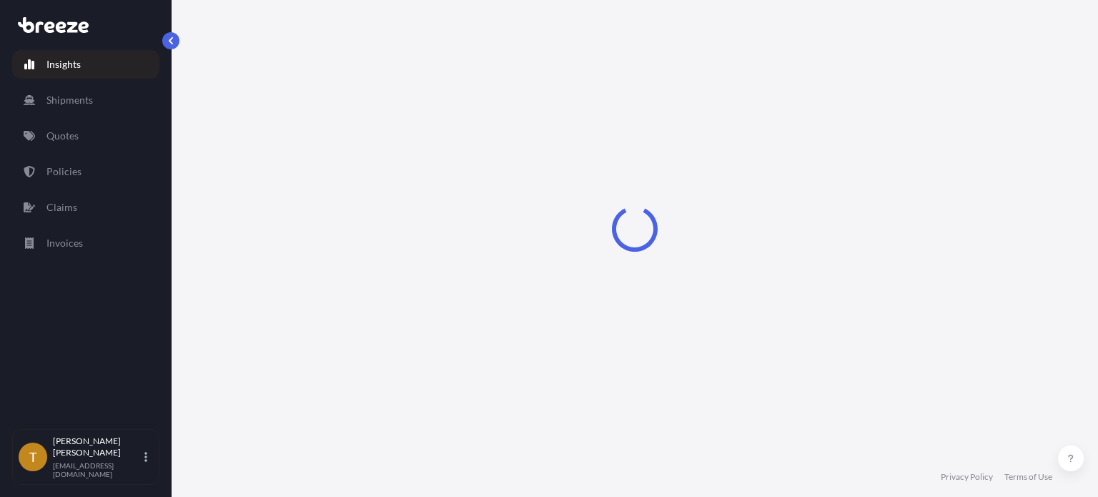 This screenshot has width=1098, height=497. What do you see at coordinates (86, 64) in the screenshot?
I see `a: Insights` at bounding box center [86, 64].